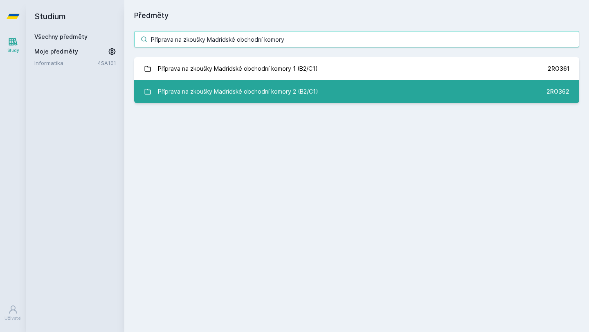  What do you see at coordinates (61, 36) in the screenshot?
I see `a: Všechny předměty` at bounding box center [61, 36].